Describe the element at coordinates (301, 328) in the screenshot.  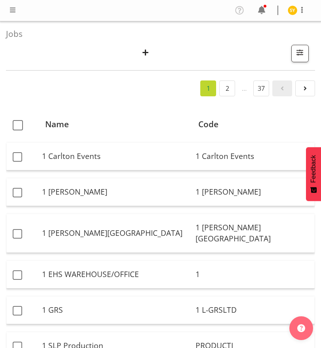
I see `img: help-xxl-2.png` at that location.